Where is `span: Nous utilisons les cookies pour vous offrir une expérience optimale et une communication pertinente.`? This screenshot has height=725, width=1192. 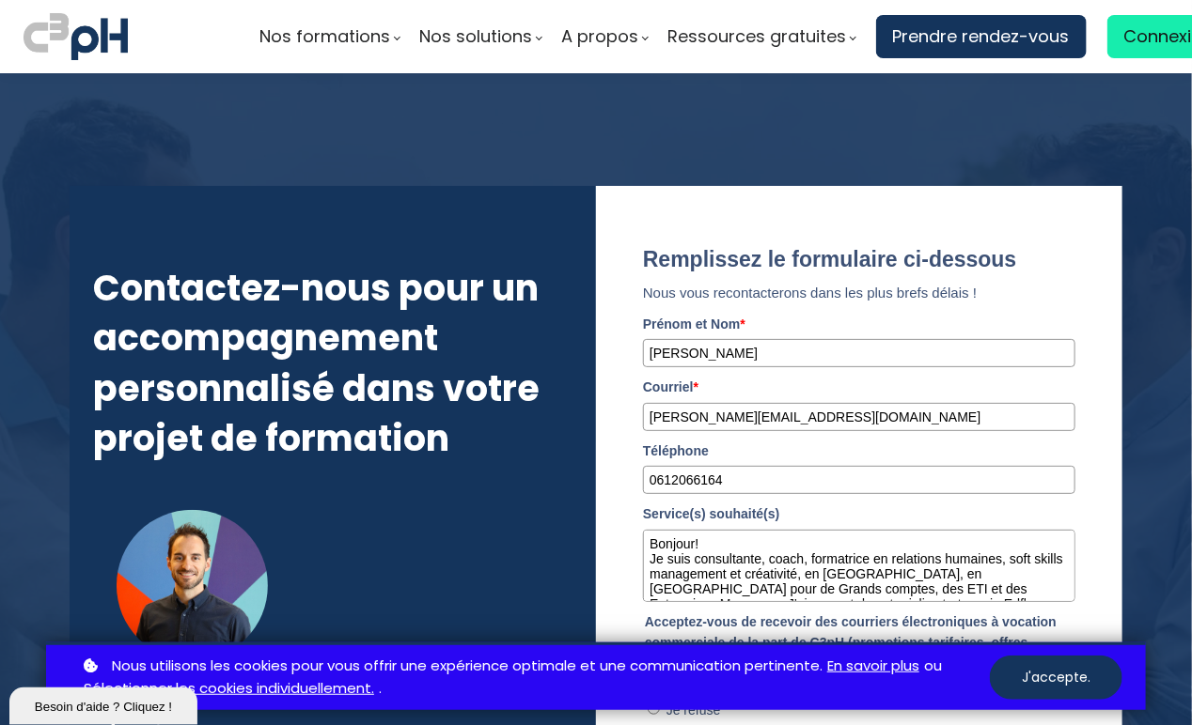 span: Nous utilisons les cookies pour vous offrir une expérience optimale et une communication pertinente. is located at coordinates (467, 666).